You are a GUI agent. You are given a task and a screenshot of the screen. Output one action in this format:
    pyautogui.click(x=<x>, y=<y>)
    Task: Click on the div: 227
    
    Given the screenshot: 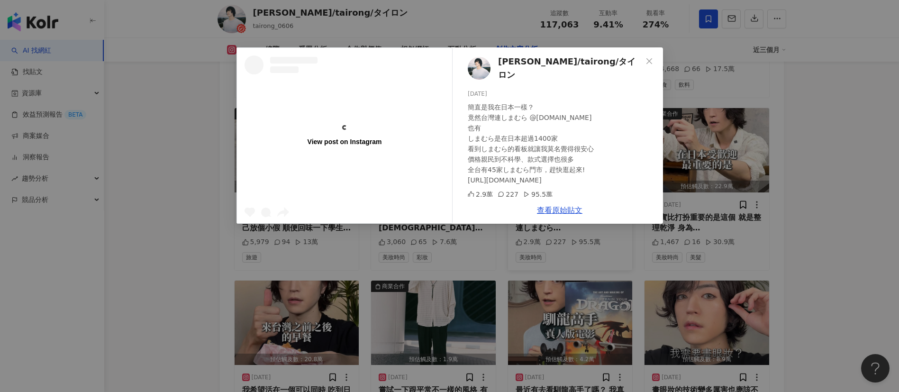 What is the action you would take?
    pyautogui.click(x=508, y=194)
    